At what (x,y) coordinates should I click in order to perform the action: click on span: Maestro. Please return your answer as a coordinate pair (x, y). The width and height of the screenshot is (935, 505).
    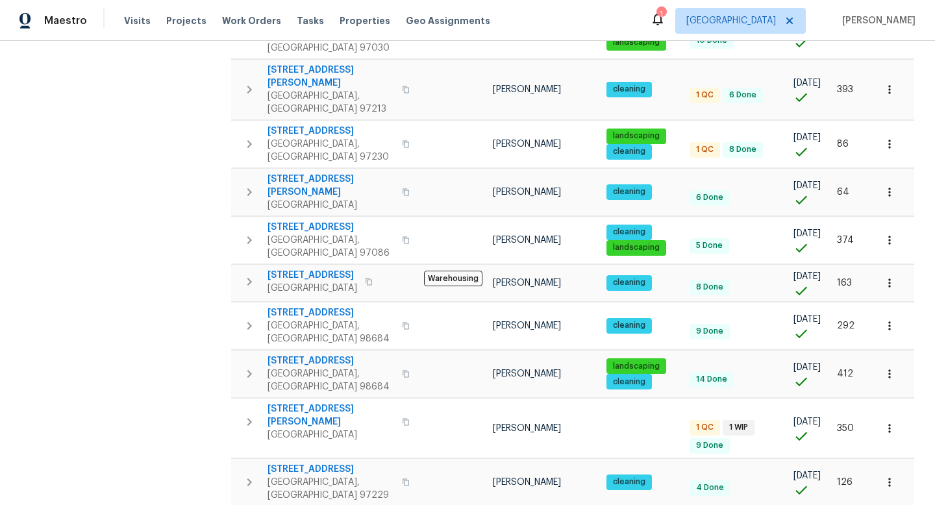
    Looking at the image, I should click on (66, 21).